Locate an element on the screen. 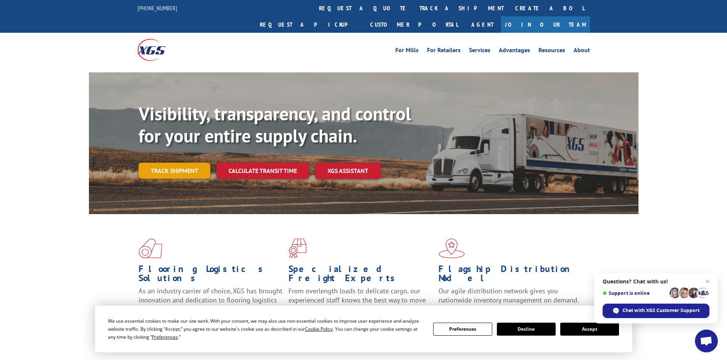 The width and height of the screenshot is (727, 360). span: Our agile distribution network gives you nationwide inventory management on demand. is located at coordinates (508, 296).